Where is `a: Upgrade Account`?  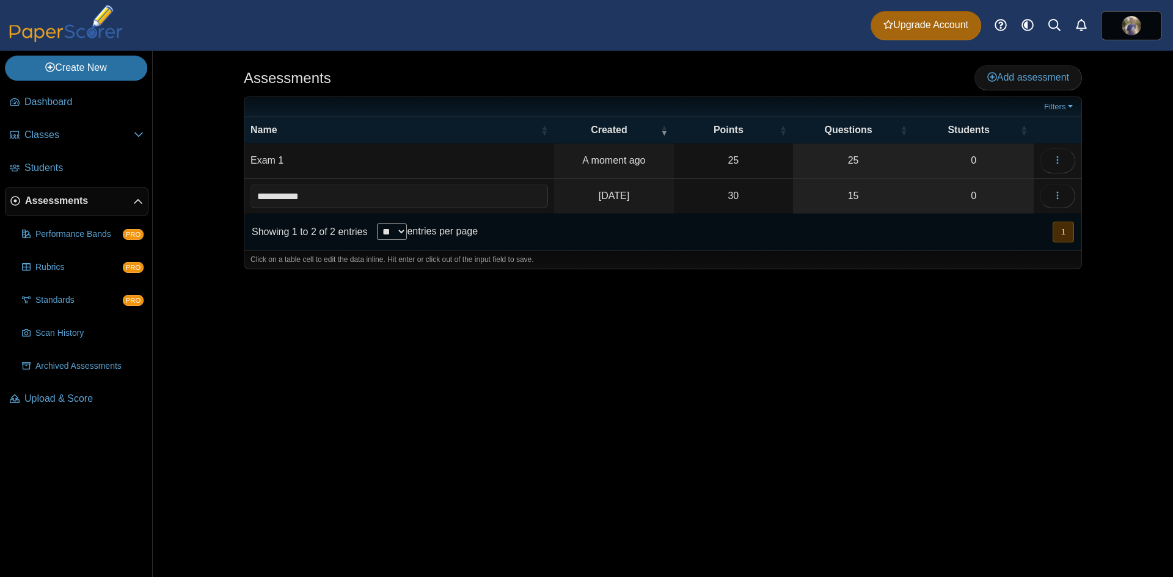
a: Upgrade Account is located at coordinates (926, 26).